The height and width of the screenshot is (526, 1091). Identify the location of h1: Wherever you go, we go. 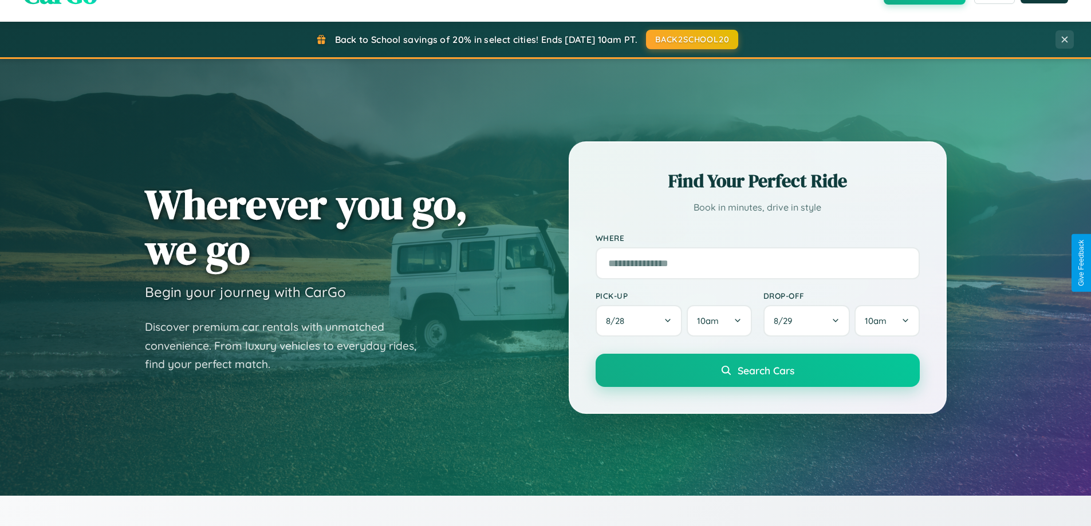
(306, 227).